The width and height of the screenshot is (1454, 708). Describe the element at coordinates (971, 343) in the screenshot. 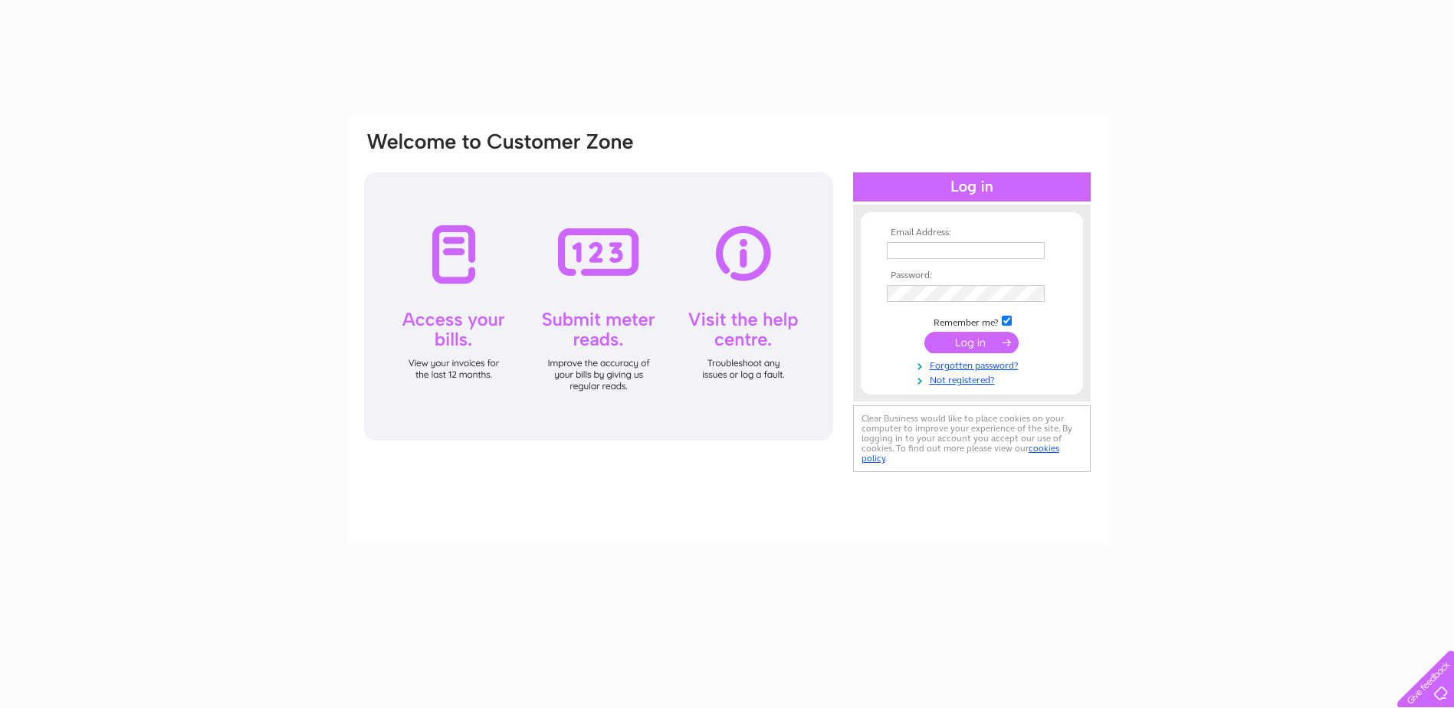

I see `input: Submit` at that location.